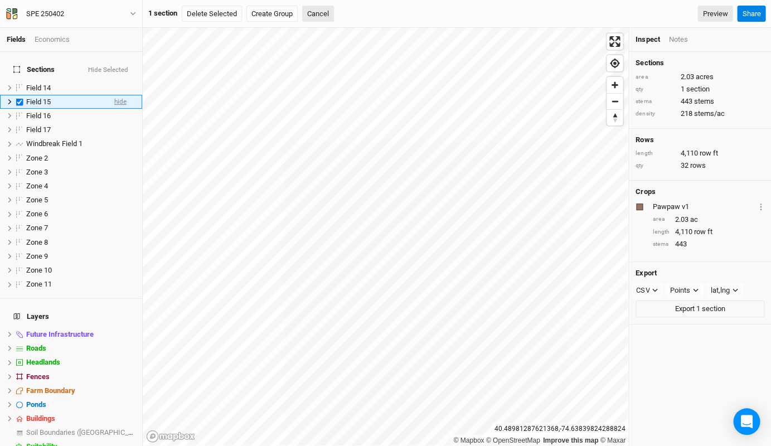 The width and height of the screenshot is (771, 446). Describe the element at coordinates (385, 236) in the screenshot. I see `canvas: Map` at that location.